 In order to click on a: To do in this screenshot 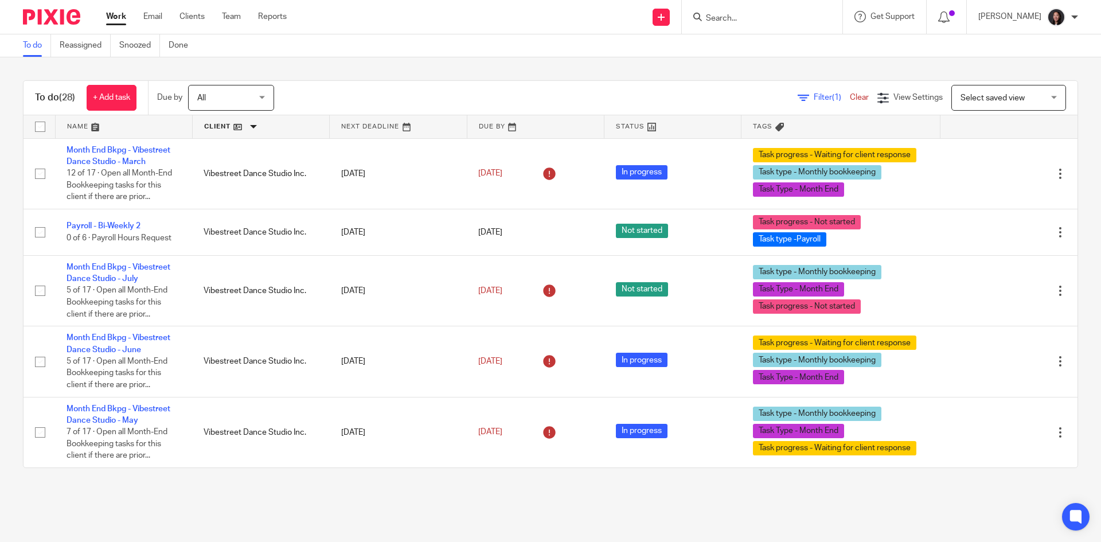, I will do `click(37, 45)`.